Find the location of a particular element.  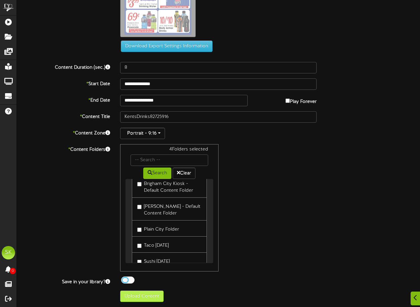

a: Download Export Settings Information is located at coordinates (165, 46).